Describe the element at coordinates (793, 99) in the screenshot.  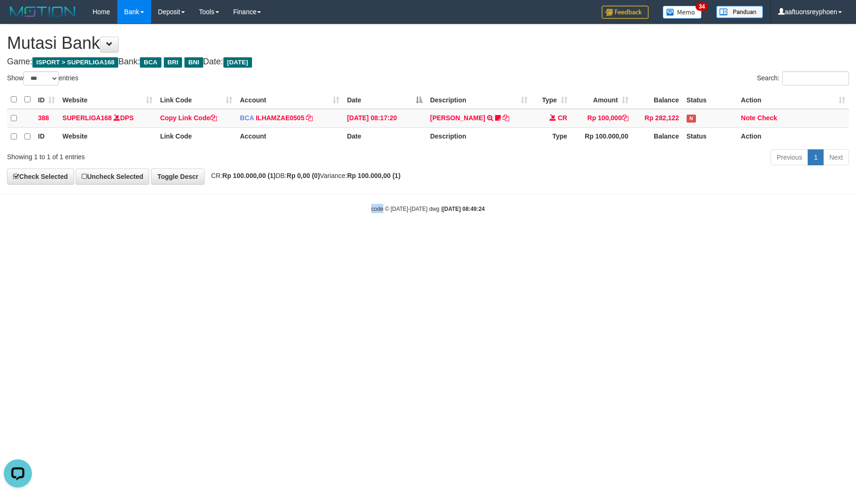
I see `th: Action: activate to sort column ascending` at that location.